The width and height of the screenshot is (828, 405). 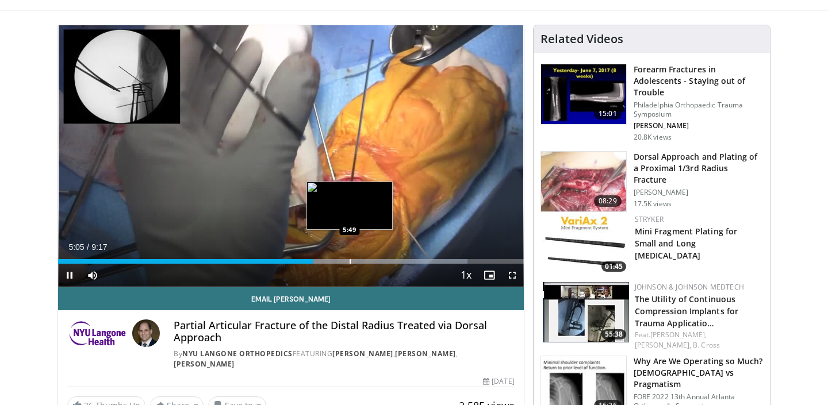 What do you see at coordinates (489, 275) in the screenshot?
I see `button: Enable picture-in-picture mode` at bounding box center [489, 275].